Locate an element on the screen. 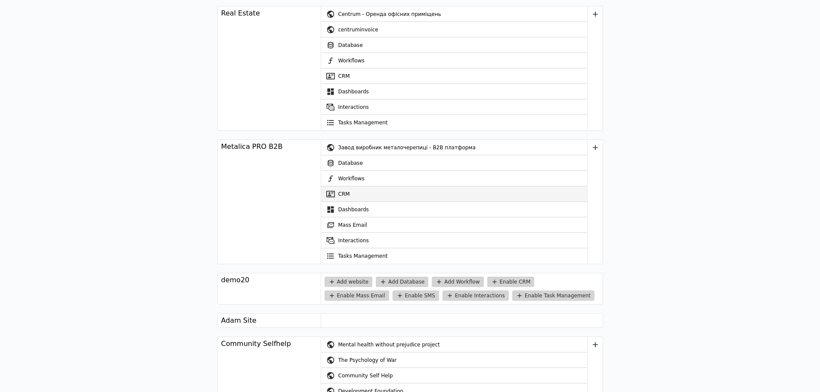 Image resolution: width=820 pixels, height=392 pixels. a: Mental health without prejudice project is located at coordinates (454, 345).